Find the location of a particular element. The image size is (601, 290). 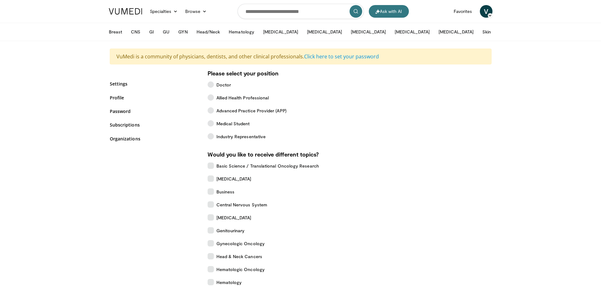

a: Profile is located at coordinates (154, 98).